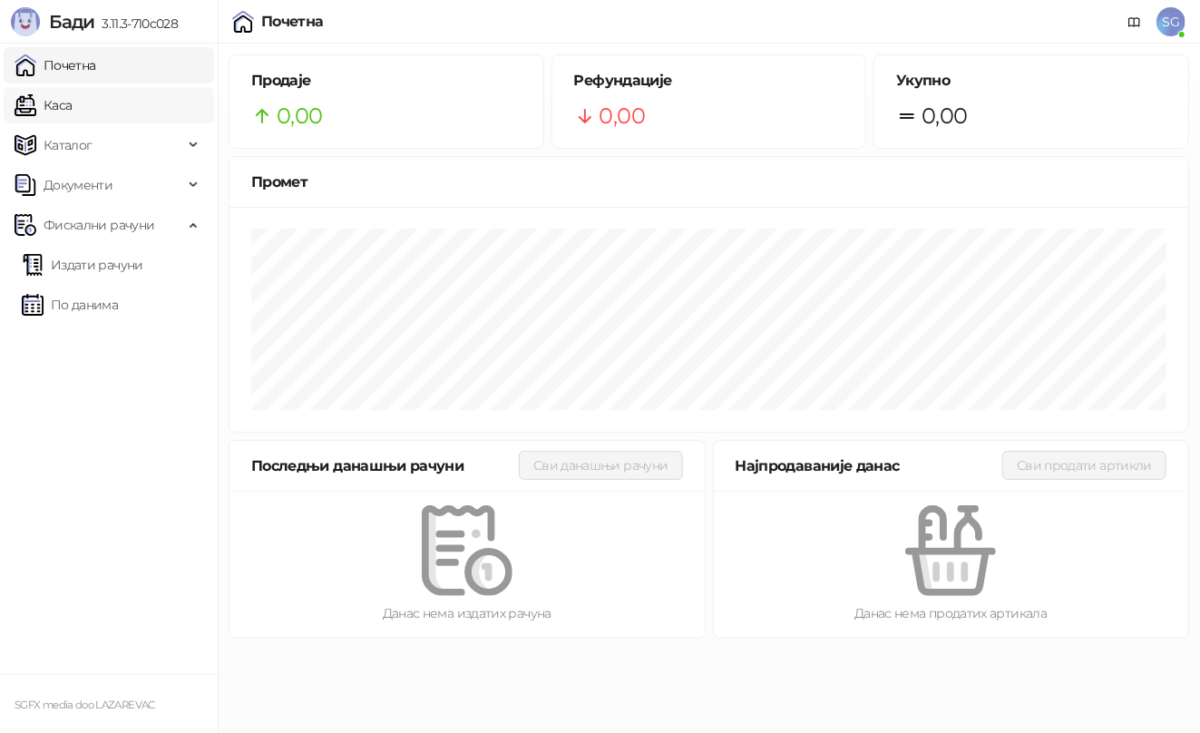 This screenshot has width=1200, height=733. Describe the element at coordinates (1171, 22) in the screenshot. I see `span: SG` at that location.